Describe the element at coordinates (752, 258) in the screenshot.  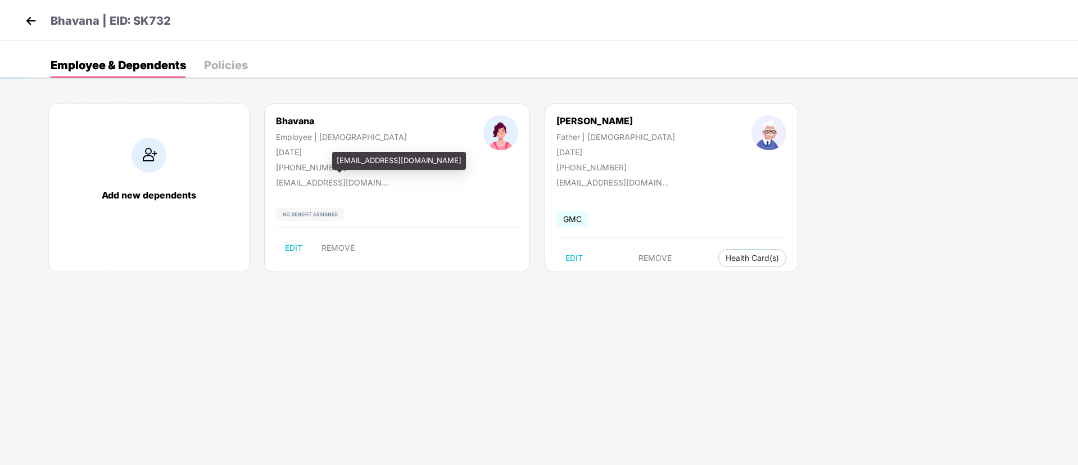
I see `button: Health Card(s)` at that location.